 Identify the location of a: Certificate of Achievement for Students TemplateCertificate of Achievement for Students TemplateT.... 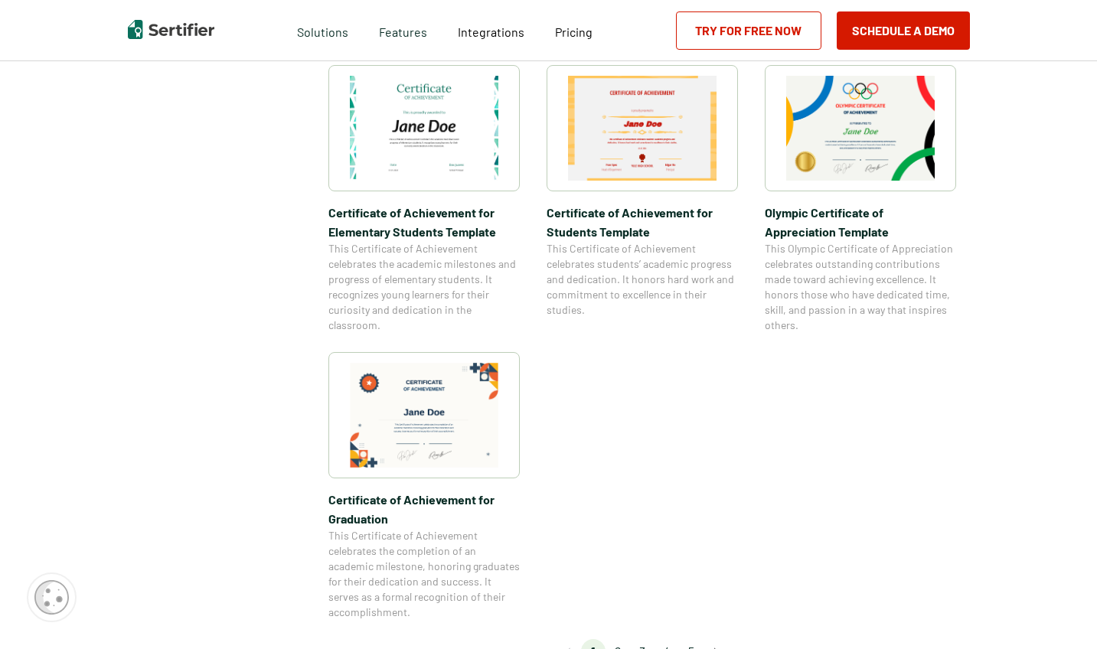
(642, 199).